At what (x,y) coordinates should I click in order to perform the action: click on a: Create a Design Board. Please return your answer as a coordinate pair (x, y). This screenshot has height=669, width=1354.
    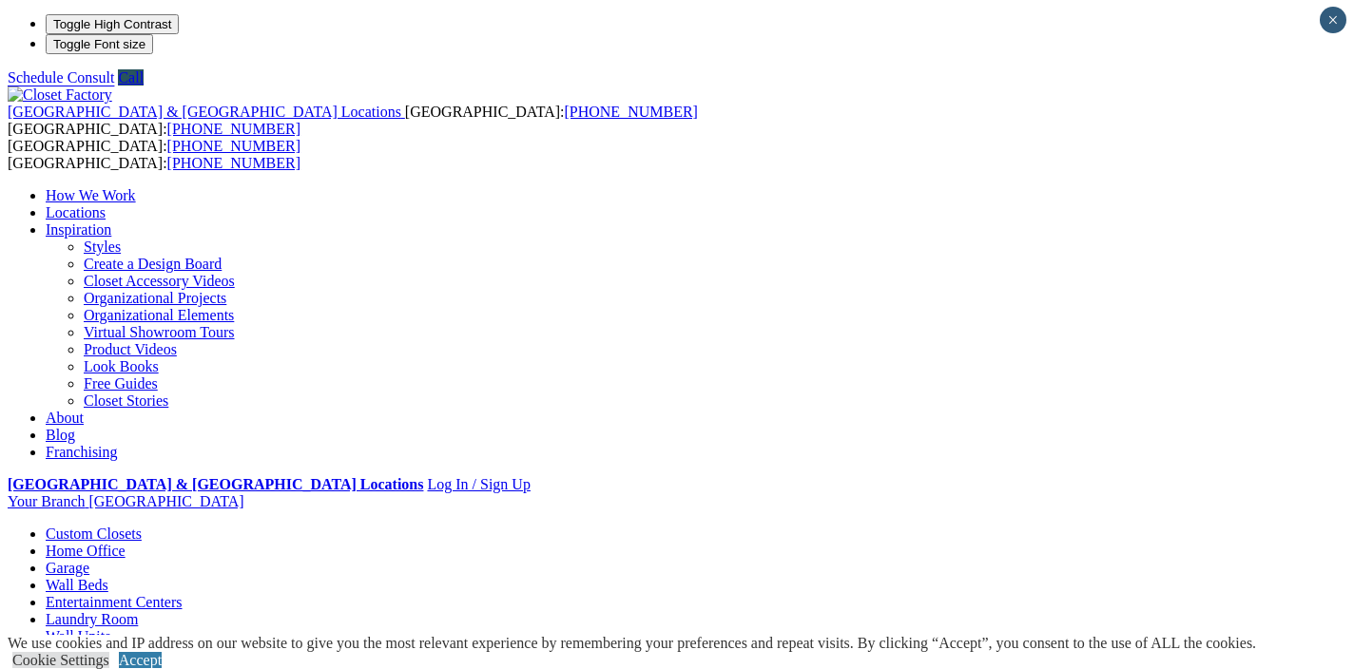
    Looking at the image, I should click on (152, 263).